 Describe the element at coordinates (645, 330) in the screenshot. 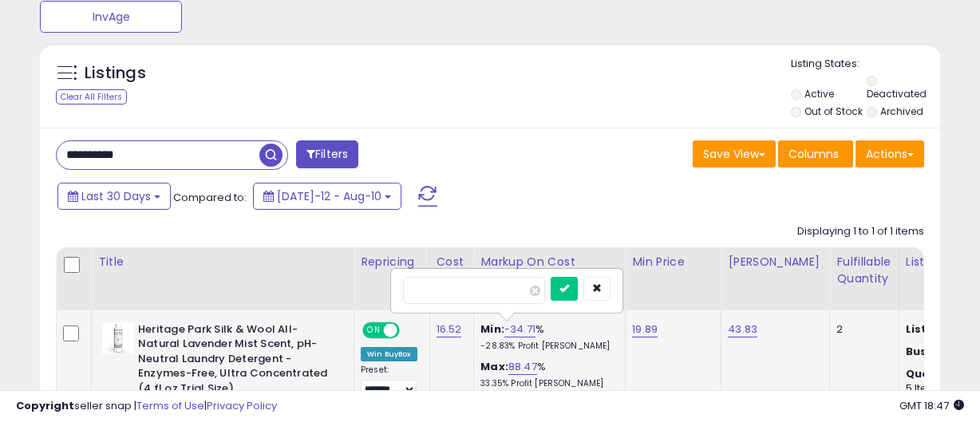

I see `a: 19.89` at that location.